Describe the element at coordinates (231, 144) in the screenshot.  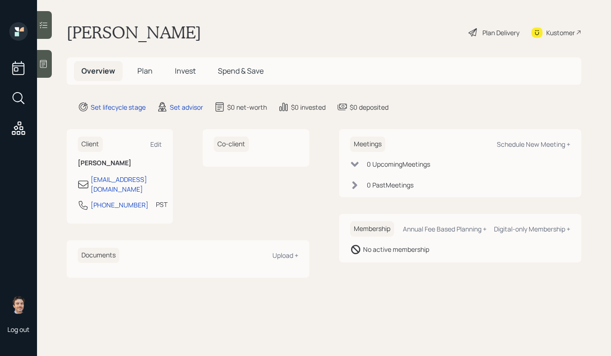
I see `h6: Co-client` at that location.